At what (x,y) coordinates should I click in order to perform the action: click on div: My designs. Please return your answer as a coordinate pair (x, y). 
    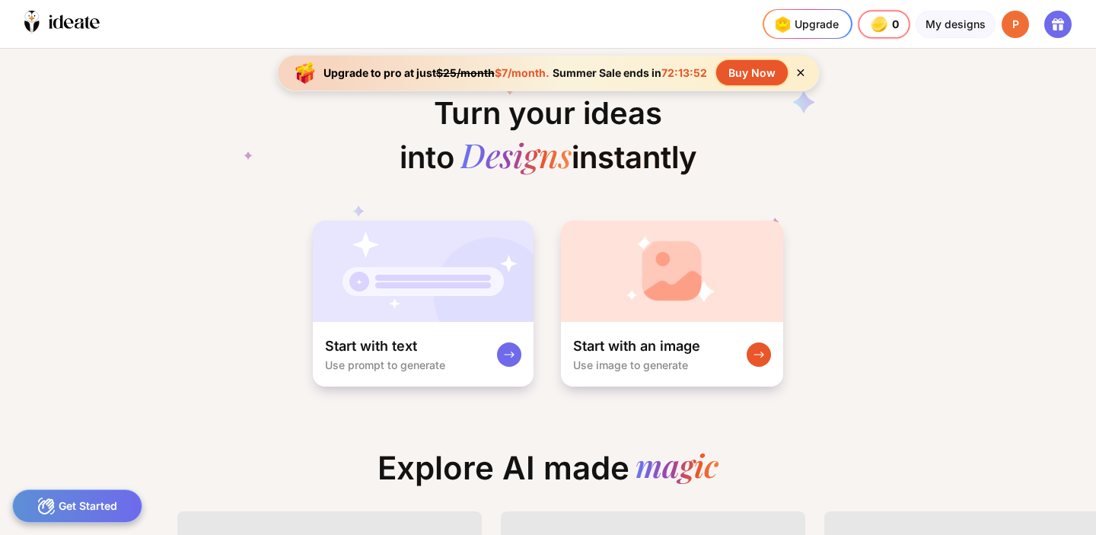
    Looking at the image, I should click on (955, 24).